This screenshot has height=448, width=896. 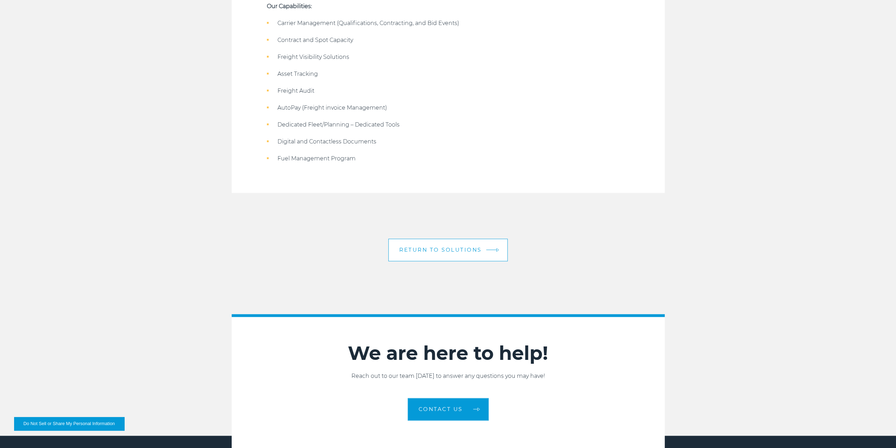 What do you see at coordinates (448, 409) in the screenshot?
I see `a: Contact Us arrow arrow` at bounding box center [448, 409].